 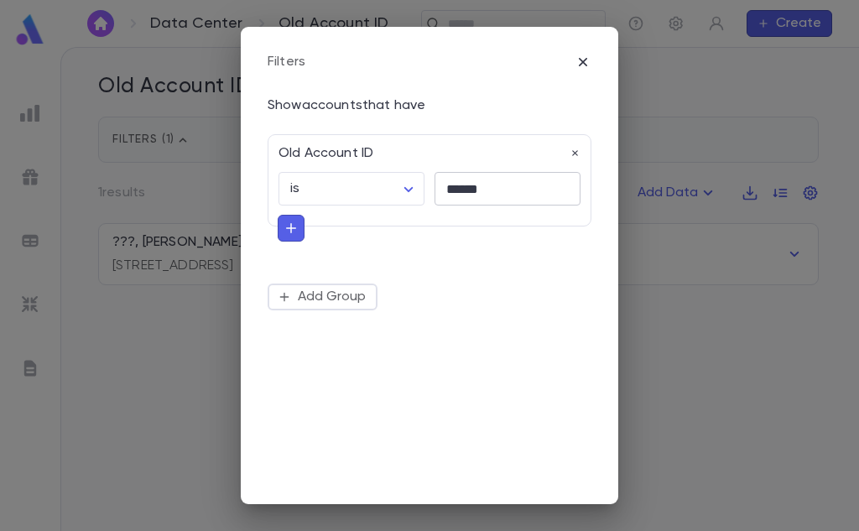 I want to click on div: is, so click(x=351, y=189).